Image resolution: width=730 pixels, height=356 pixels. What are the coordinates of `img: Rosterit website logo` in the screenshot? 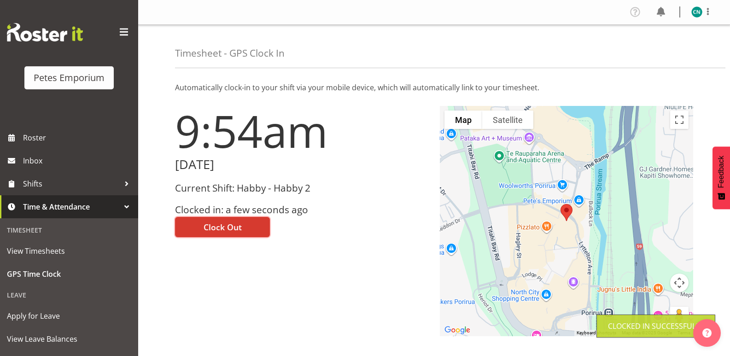 It's located at (45, 32).